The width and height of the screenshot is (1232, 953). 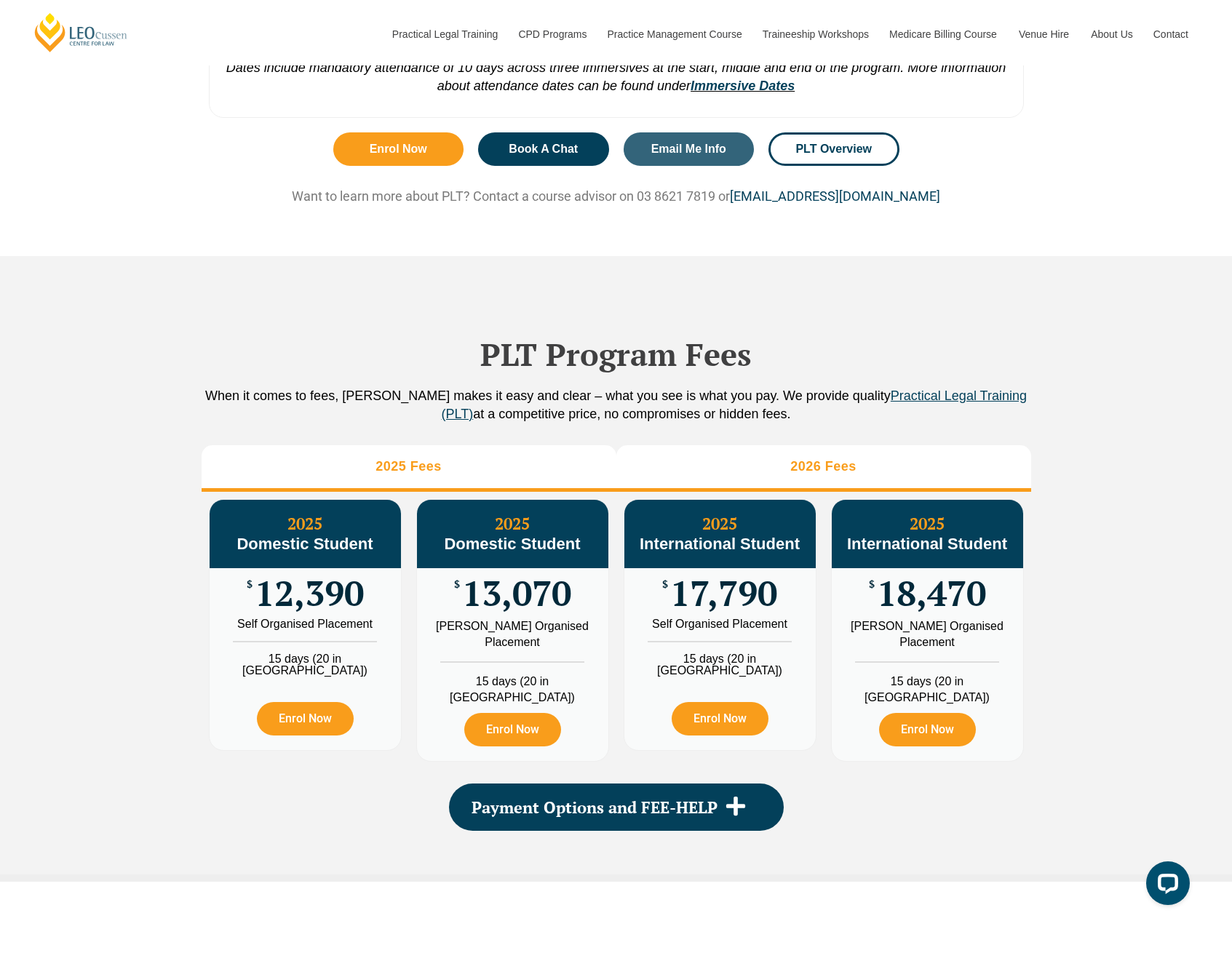 I want to click on a: Practical Legal Training, so click(x=444, y=34).